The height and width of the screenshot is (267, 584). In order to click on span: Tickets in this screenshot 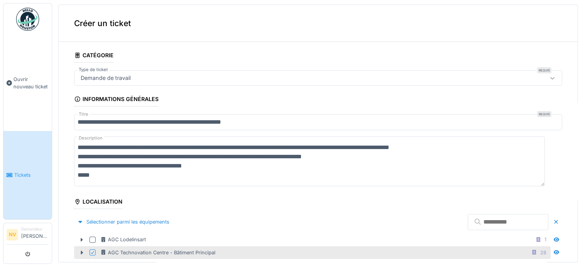, I will do `click(31, 175)`.